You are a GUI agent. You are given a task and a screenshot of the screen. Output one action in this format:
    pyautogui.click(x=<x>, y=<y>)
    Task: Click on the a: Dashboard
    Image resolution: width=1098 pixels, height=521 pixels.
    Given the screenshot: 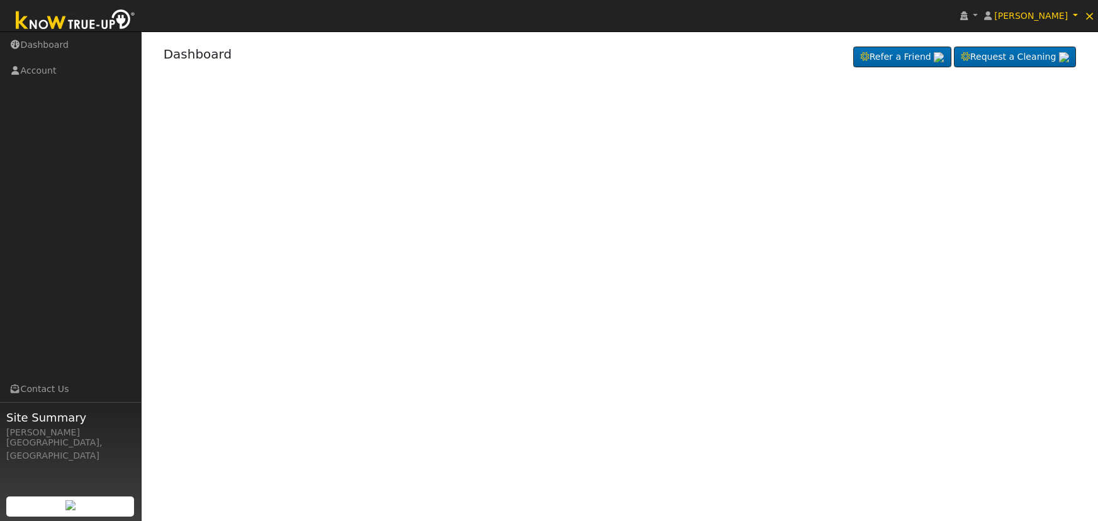 What is the action you would take?
    pyautogui.click(x=198, y=54)
    